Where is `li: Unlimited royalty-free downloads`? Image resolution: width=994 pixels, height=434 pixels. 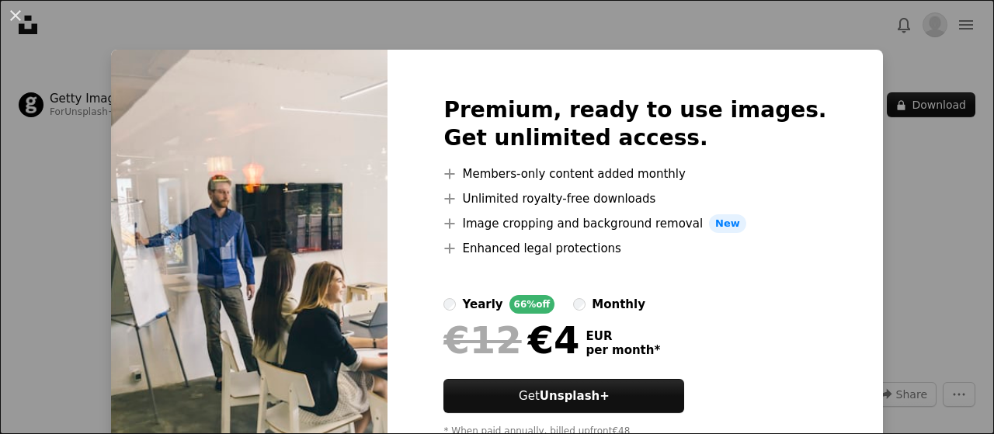 li: Unlimited royalty-free downloads is located at coordinates (634, 199).